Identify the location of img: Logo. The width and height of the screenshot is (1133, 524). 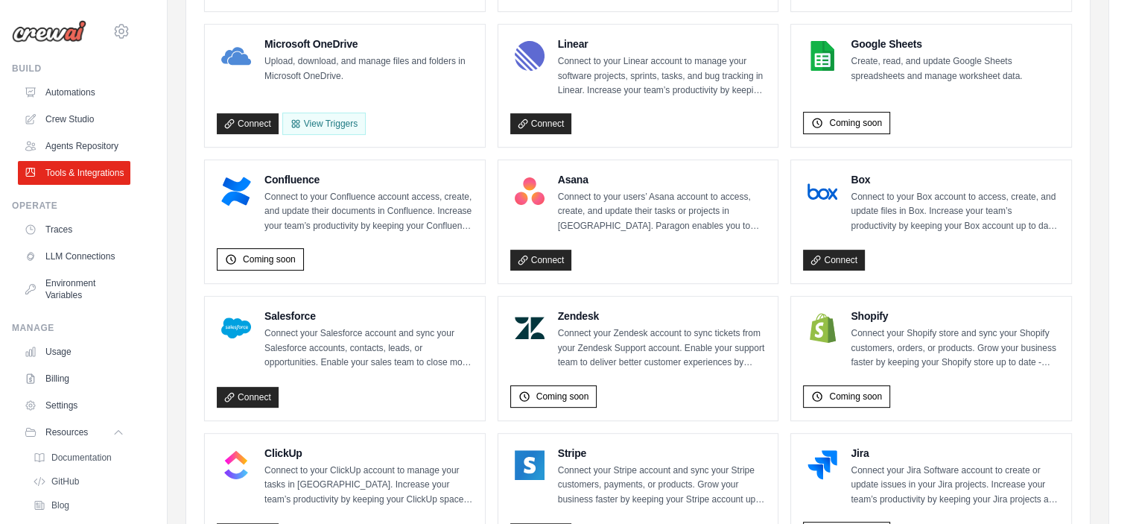
(49, 31).